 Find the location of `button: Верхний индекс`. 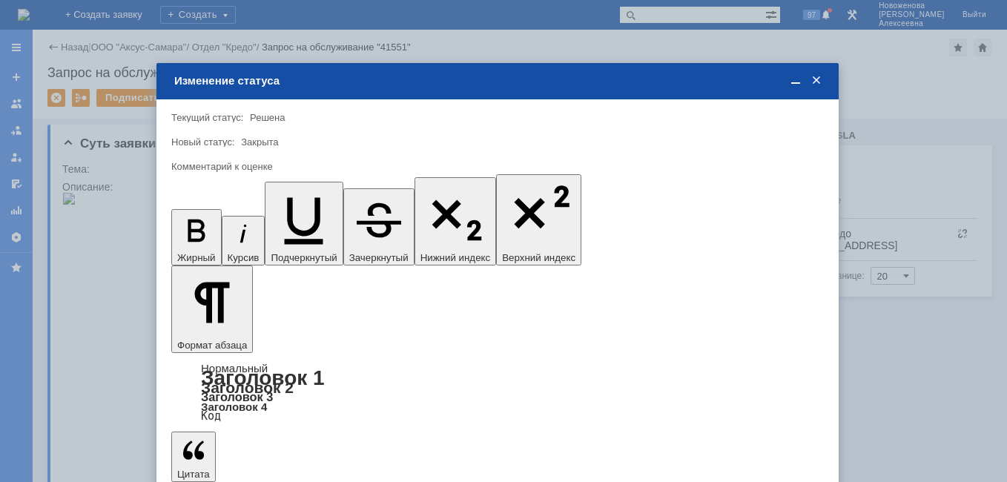

button: Верхний индекс is located at coordinates (539, 220).